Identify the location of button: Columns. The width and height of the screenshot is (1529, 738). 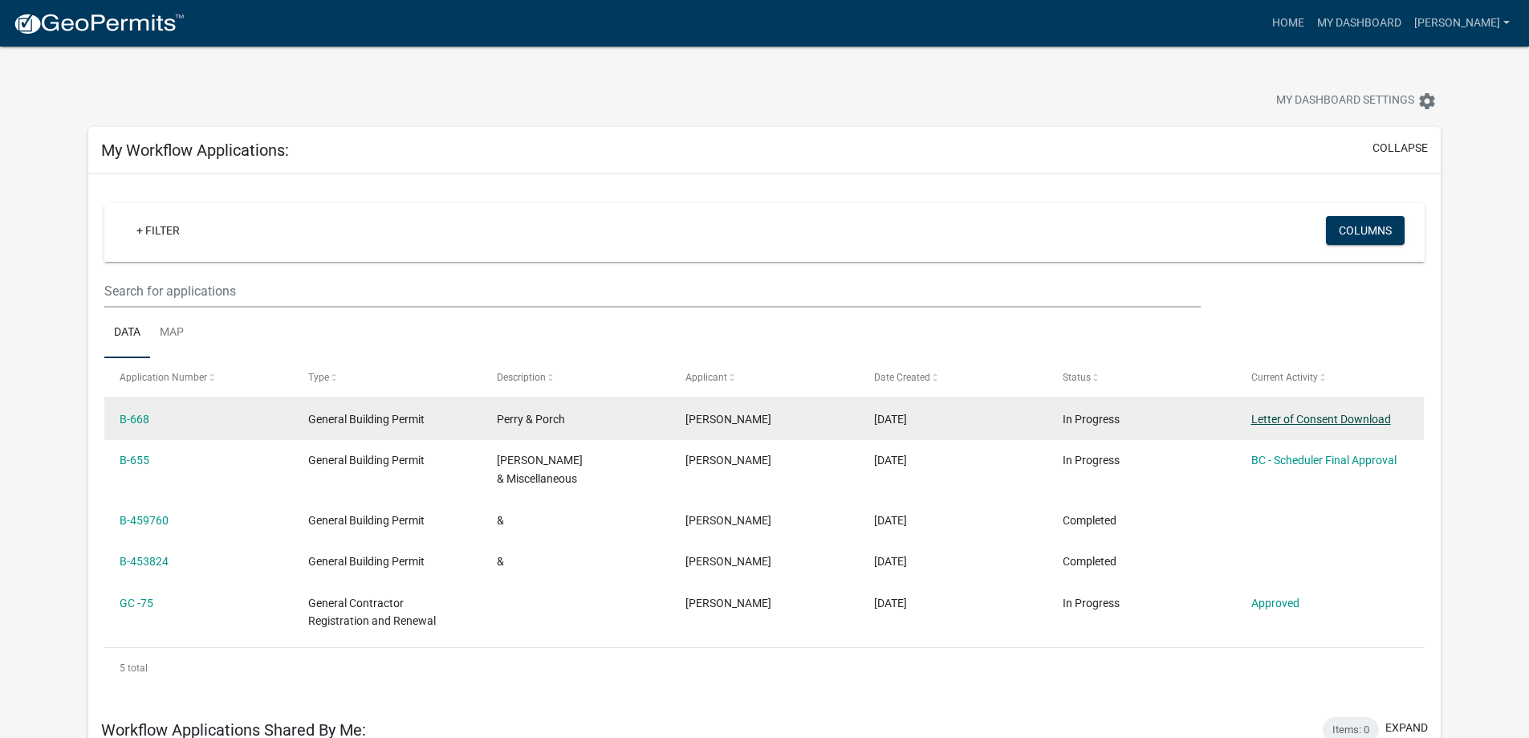
(1365, 230).